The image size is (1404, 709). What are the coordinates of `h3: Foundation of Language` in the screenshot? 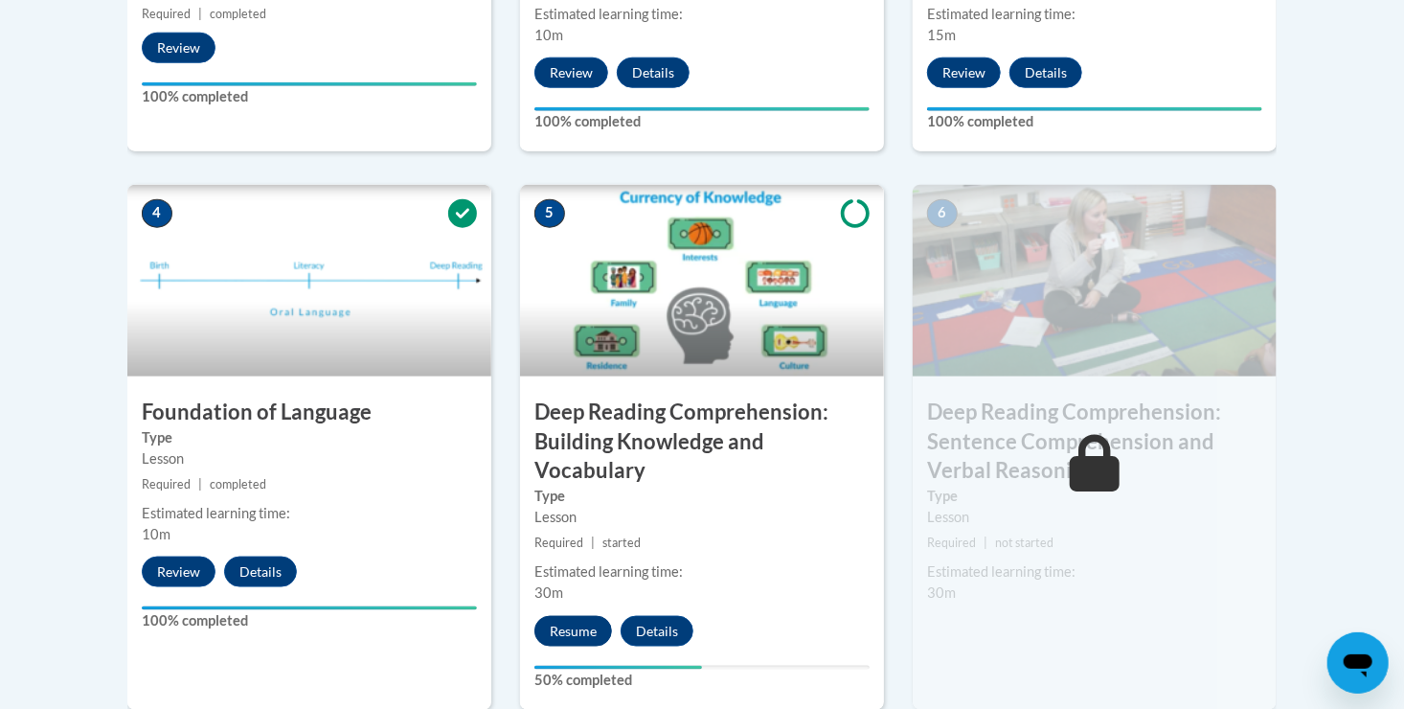 It's located at (309, 412).